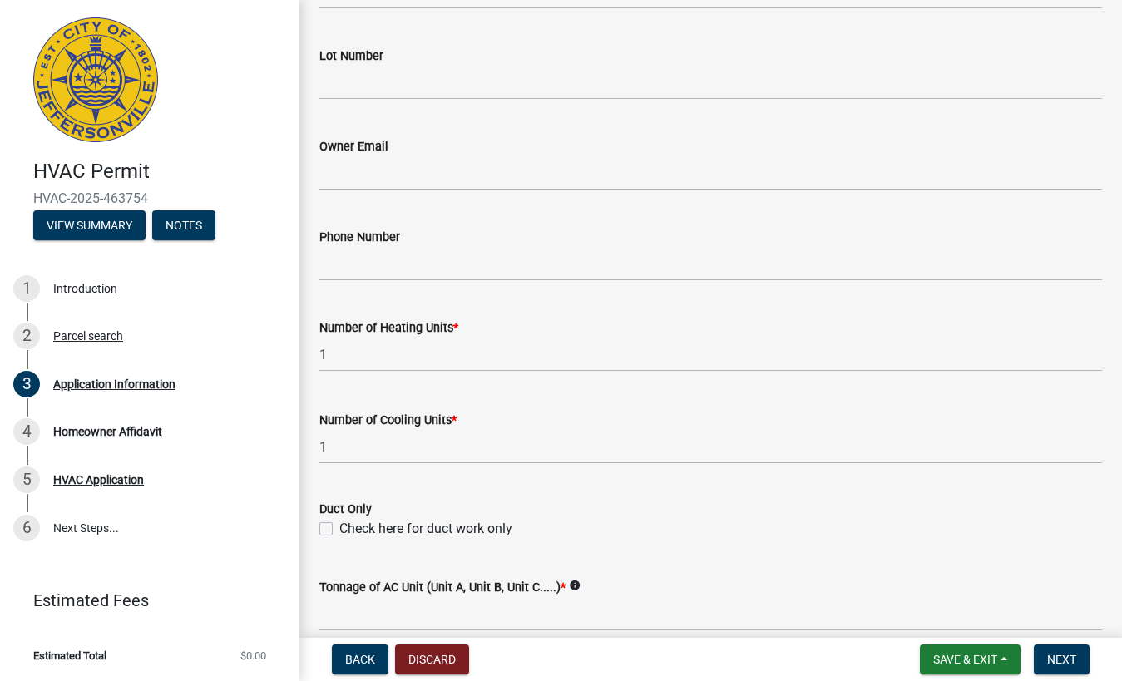 The image size is (1122, 681). I want to click on div: 1, so click(27, 289).